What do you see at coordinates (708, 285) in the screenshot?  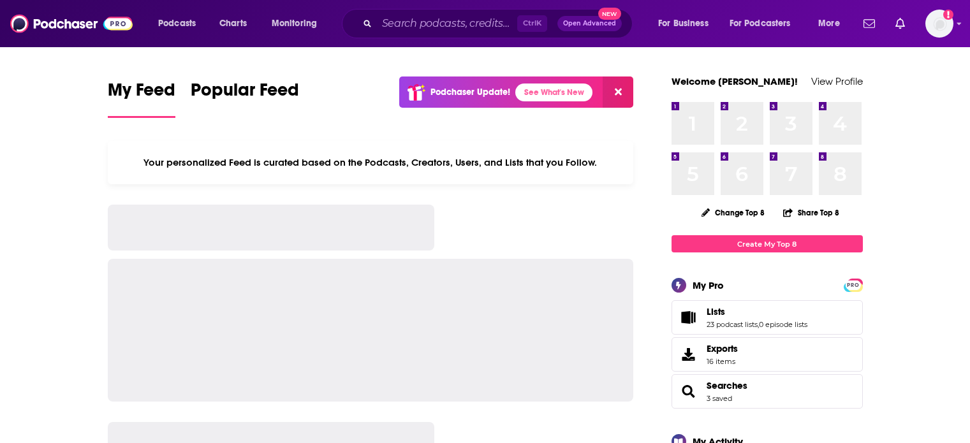 I see `div: My Pro` at bounding box center [708, 285].